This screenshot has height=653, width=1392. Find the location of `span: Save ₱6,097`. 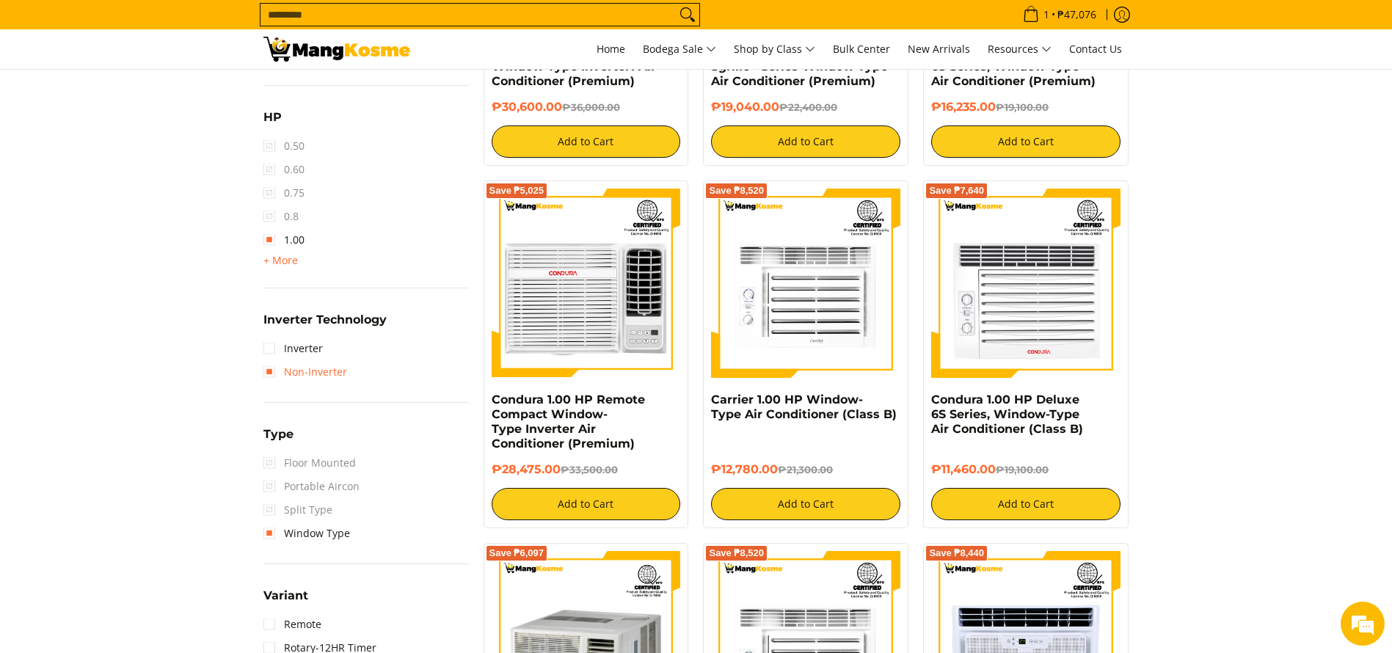

span: Save ₱6,097 is located at coordinates (517, 553).